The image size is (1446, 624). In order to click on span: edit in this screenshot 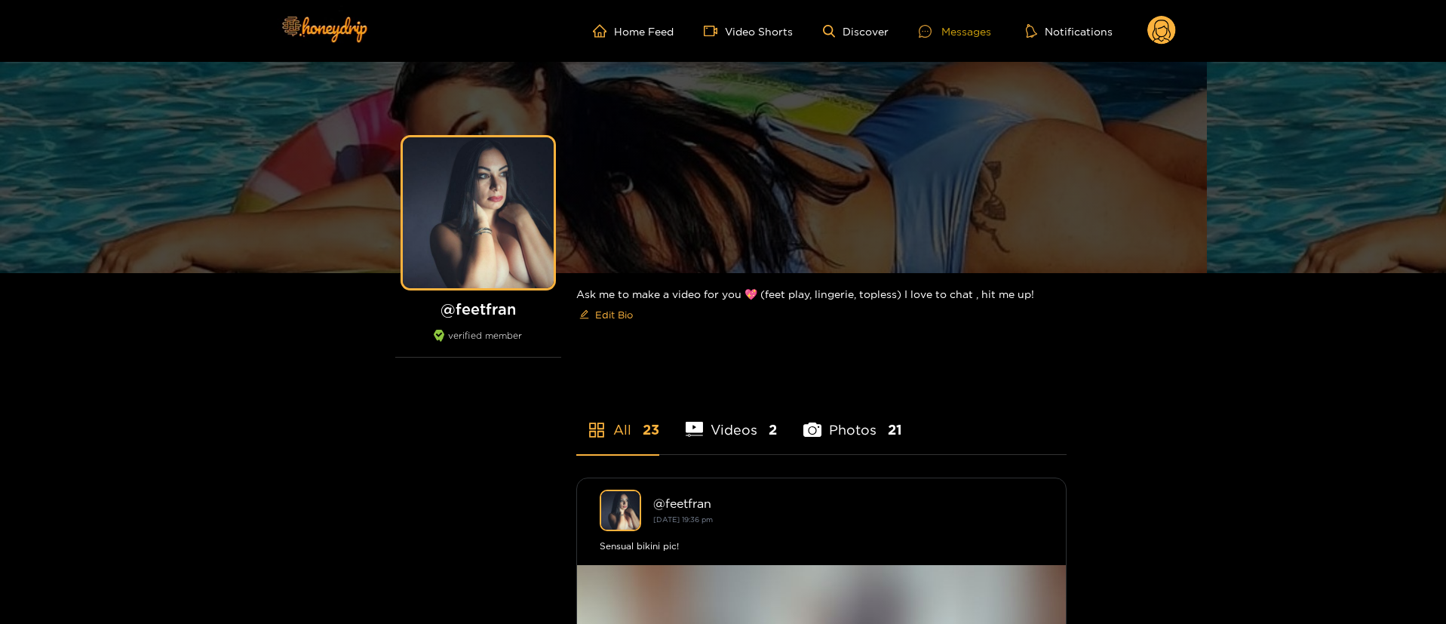, I will do `click(584, 314)`.